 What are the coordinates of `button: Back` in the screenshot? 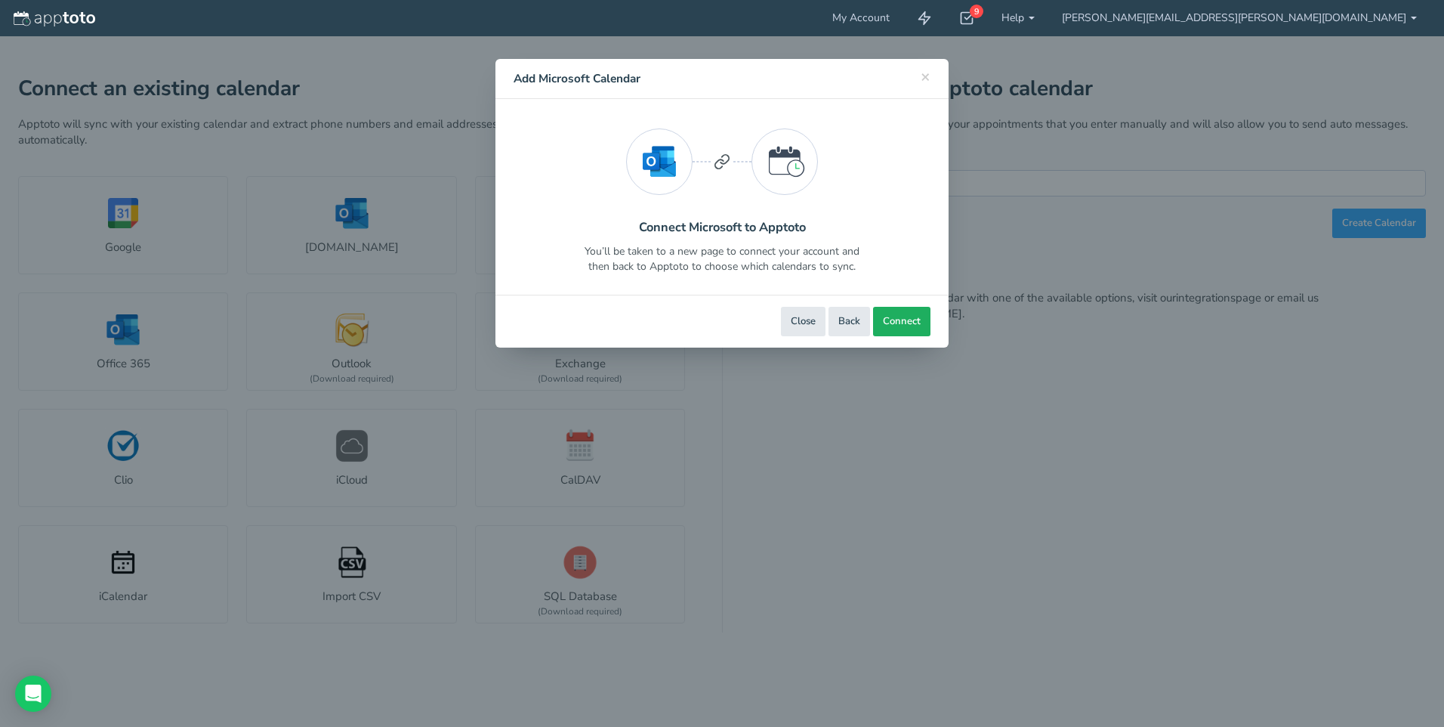 It's located at (849, 321).